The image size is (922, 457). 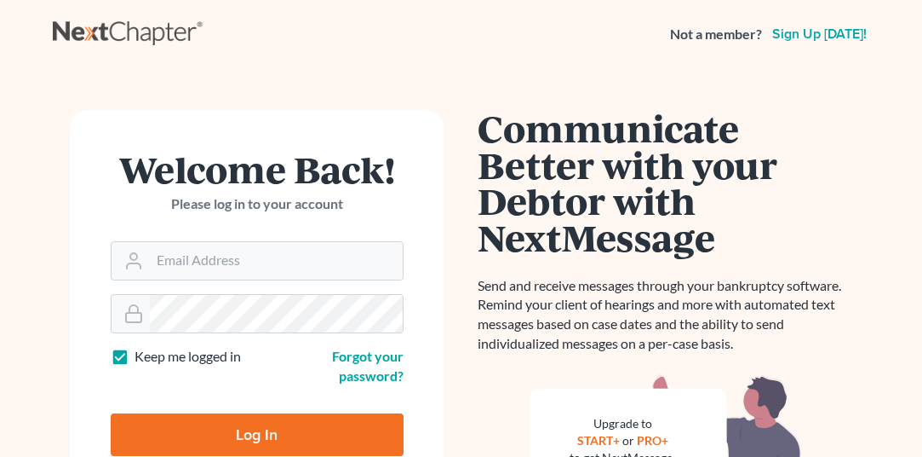 What do you see at coordinates (666, 314) in the screenshot?
I see `p: Send and receive messages through your bankruptcy software. Remind your client of hearings and mo...` at bounding box center [666, 314].